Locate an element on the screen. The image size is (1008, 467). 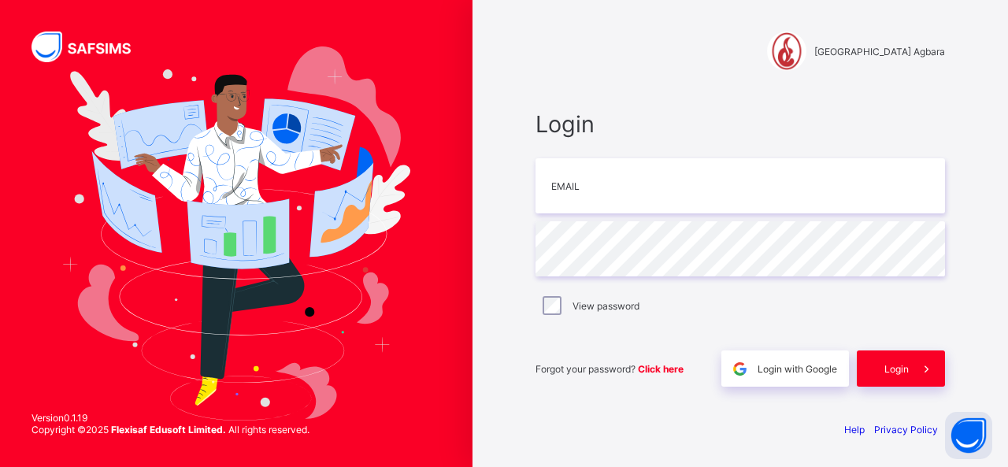
img: SAFSIMS Logo is located at coordinates (91, 46).